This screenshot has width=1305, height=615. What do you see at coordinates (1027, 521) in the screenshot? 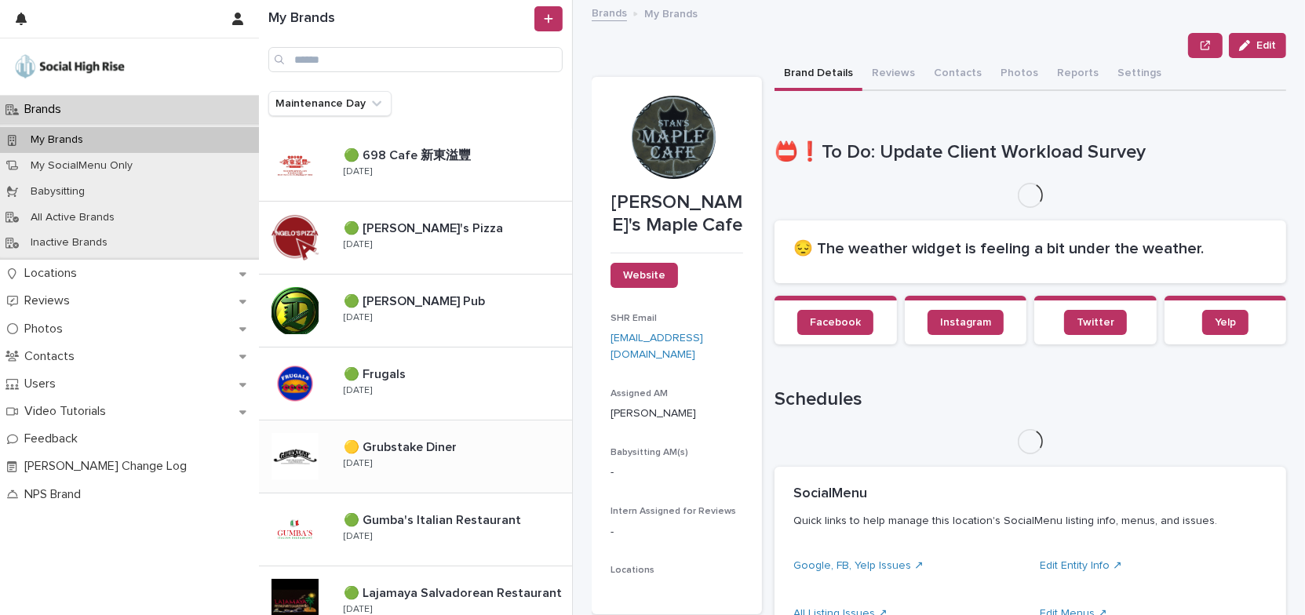
I see `p: Quick links to help manage this location's SocialMenu listing info, menus, and issues.` at bounding box center [1027, 521].